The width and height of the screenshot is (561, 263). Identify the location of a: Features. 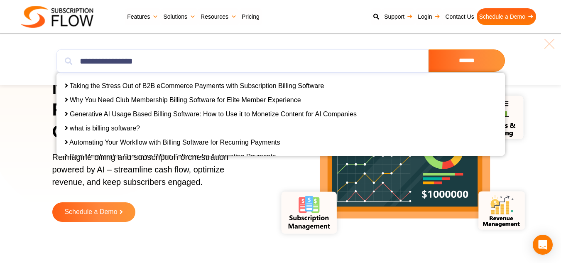
(142, 17).